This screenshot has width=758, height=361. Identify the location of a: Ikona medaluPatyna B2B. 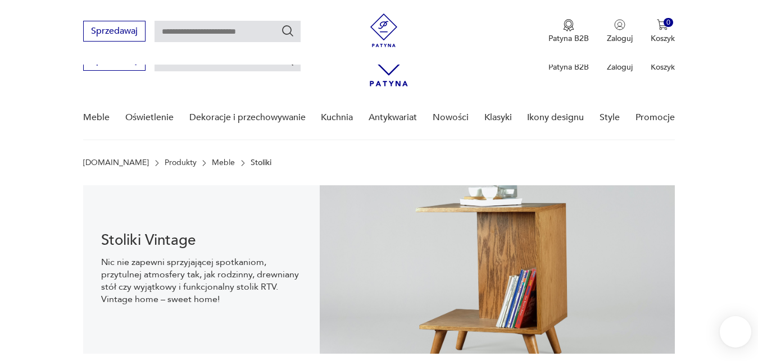
(569, 31).